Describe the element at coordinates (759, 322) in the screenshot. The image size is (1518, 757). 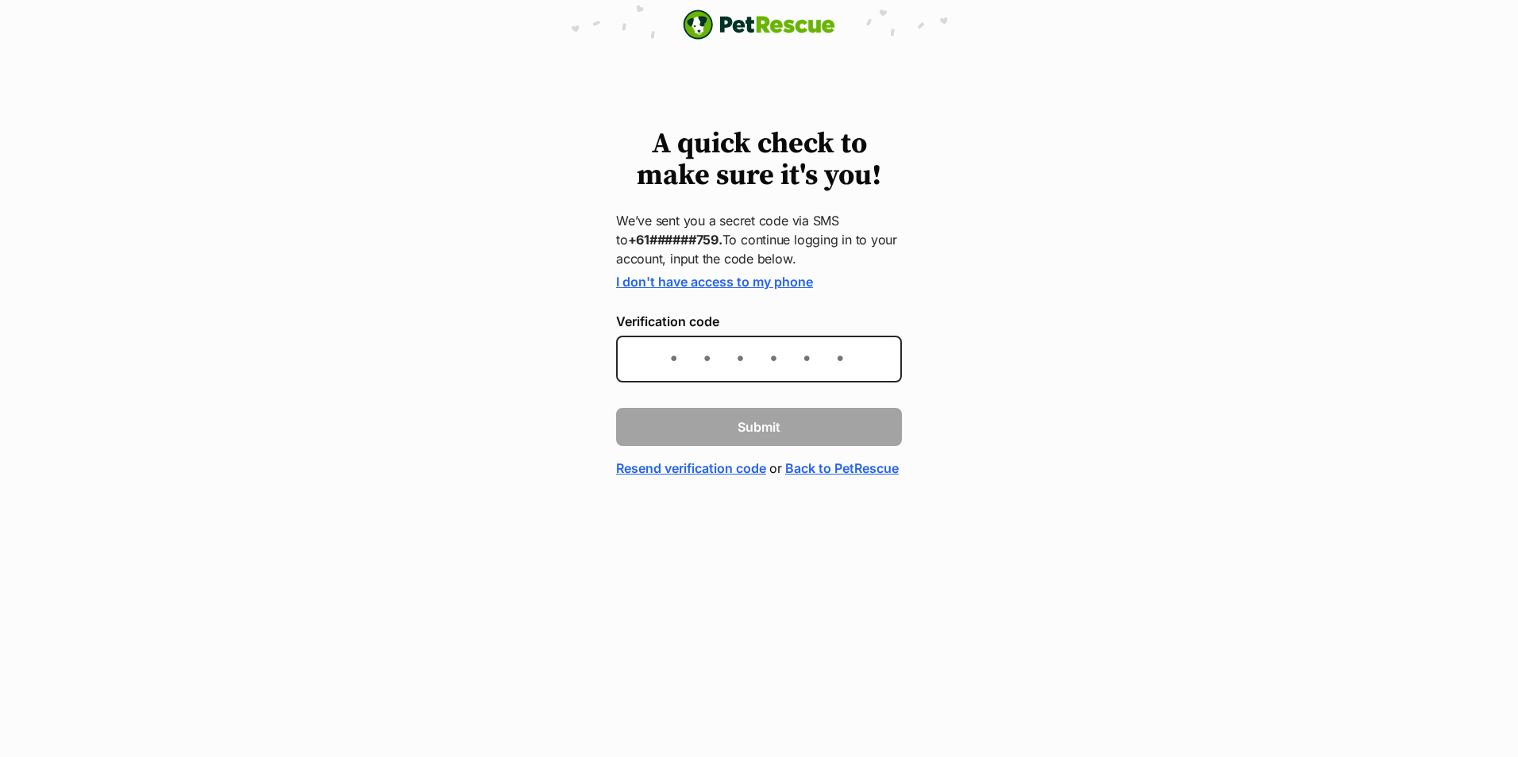
I see `label: Verification code` at that location.